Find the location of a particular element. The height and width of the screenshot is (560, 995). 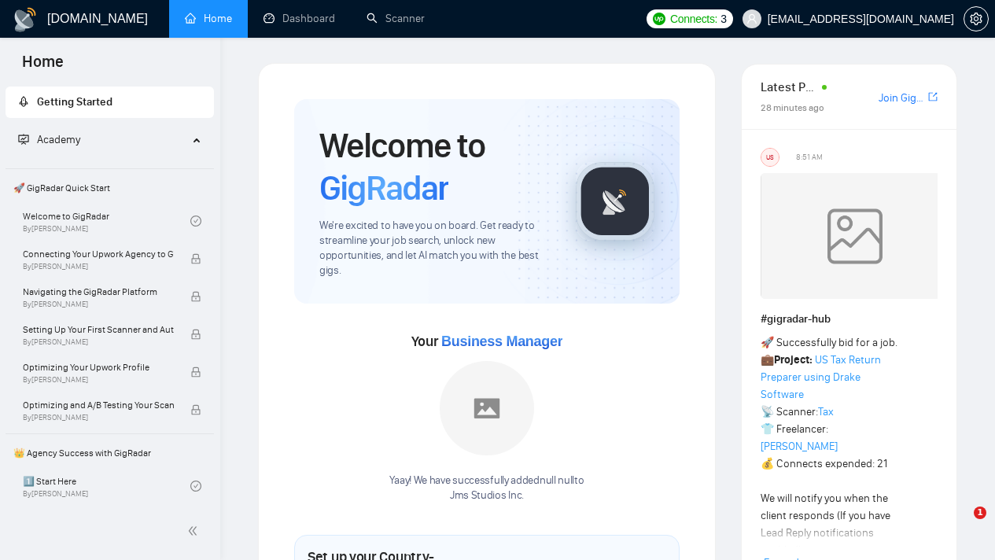

img: placeholder.png is located at coordinates (487, 408).